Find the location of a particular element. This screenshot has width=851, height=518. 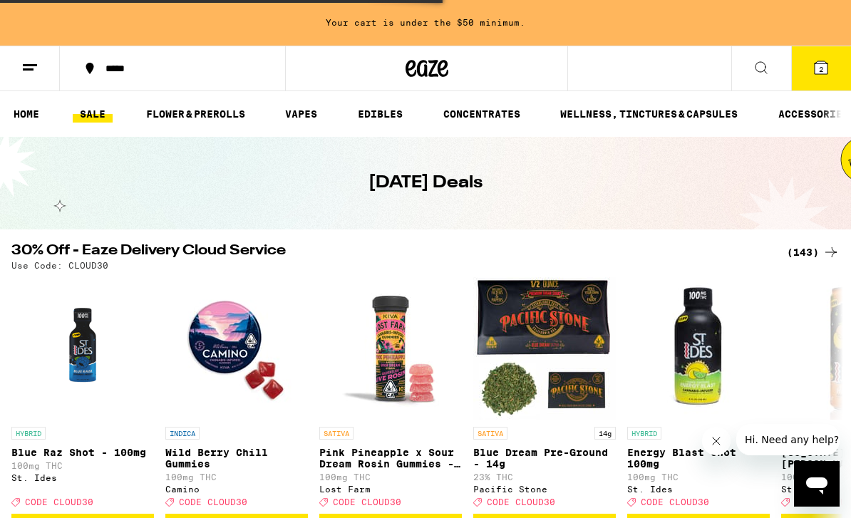

a: Open page for Blue Raz Shot - 100mg from St. Ides is located at coordinates (83, 396).